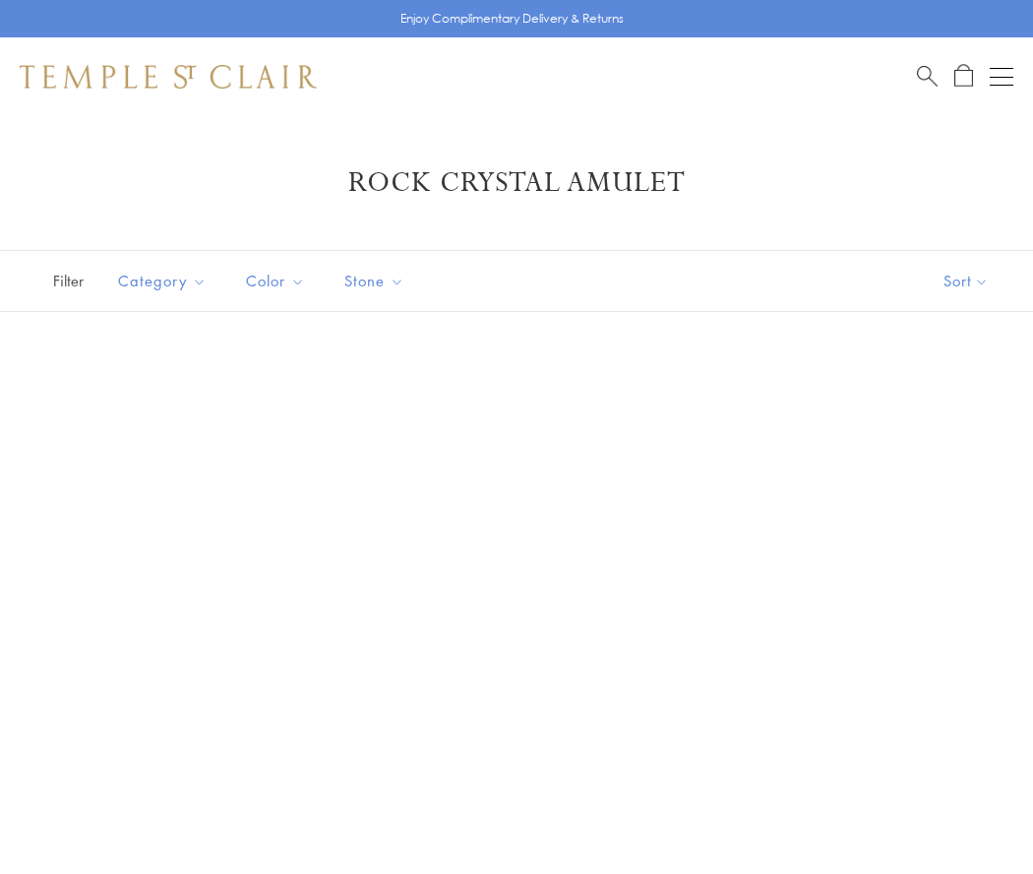 The width and height of the screenshot is (1033, 874). I want to click on img: Temple St. Clair, so click(168, 77).